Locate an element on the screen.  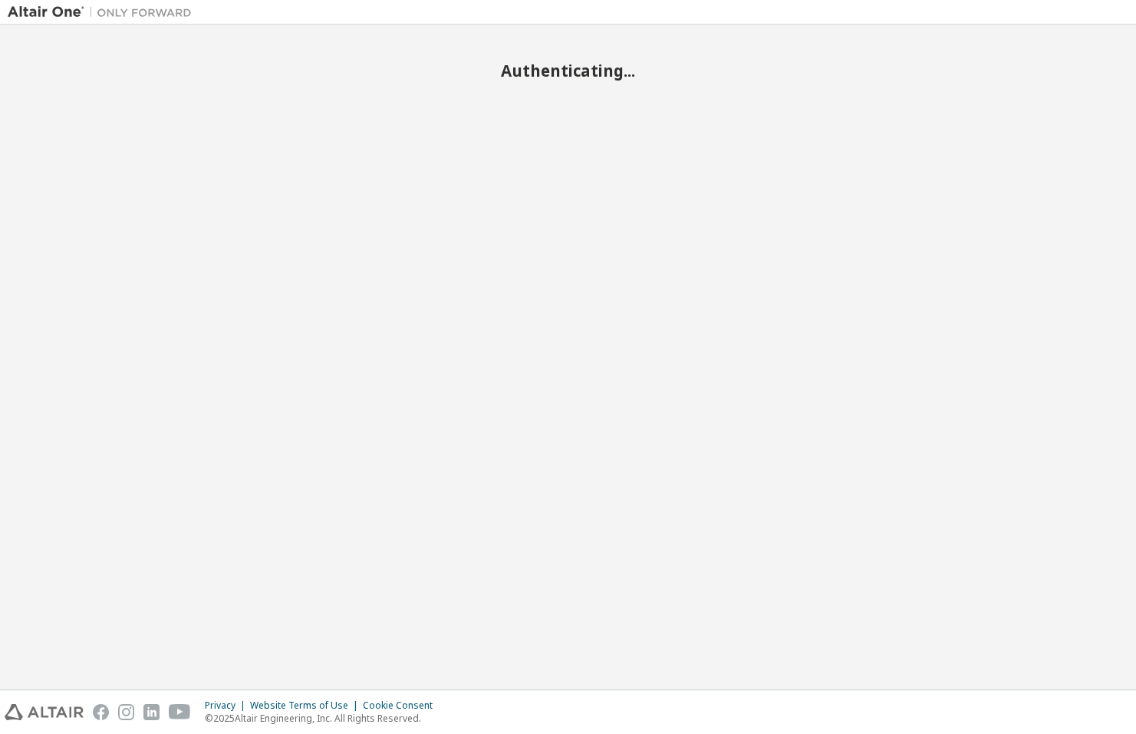
img: linkedin.svg is located at coordinates (151, 712).